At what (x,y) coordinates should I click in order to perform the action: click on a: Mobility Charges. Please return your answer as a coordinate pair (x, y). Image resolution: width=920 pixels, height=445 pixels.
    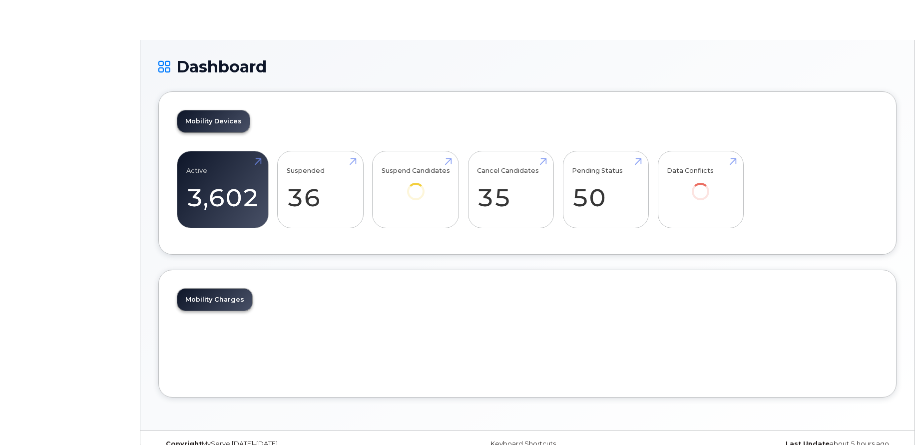
    Looking at the image, I should click on (215, 300).